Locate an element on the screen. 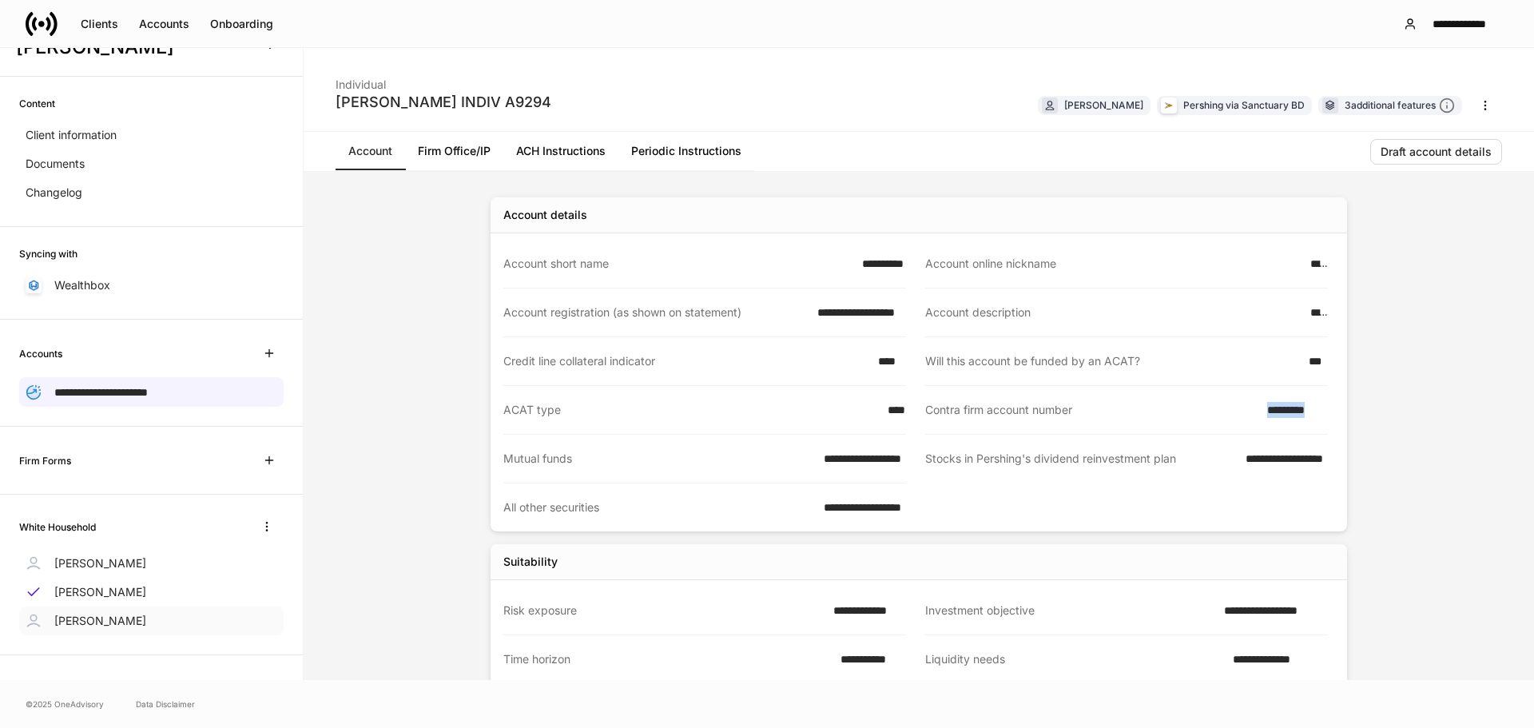 This screenshot has width=1534, height=728. span: © 2025 OneAdvisory is located at coordinates (65, 704).